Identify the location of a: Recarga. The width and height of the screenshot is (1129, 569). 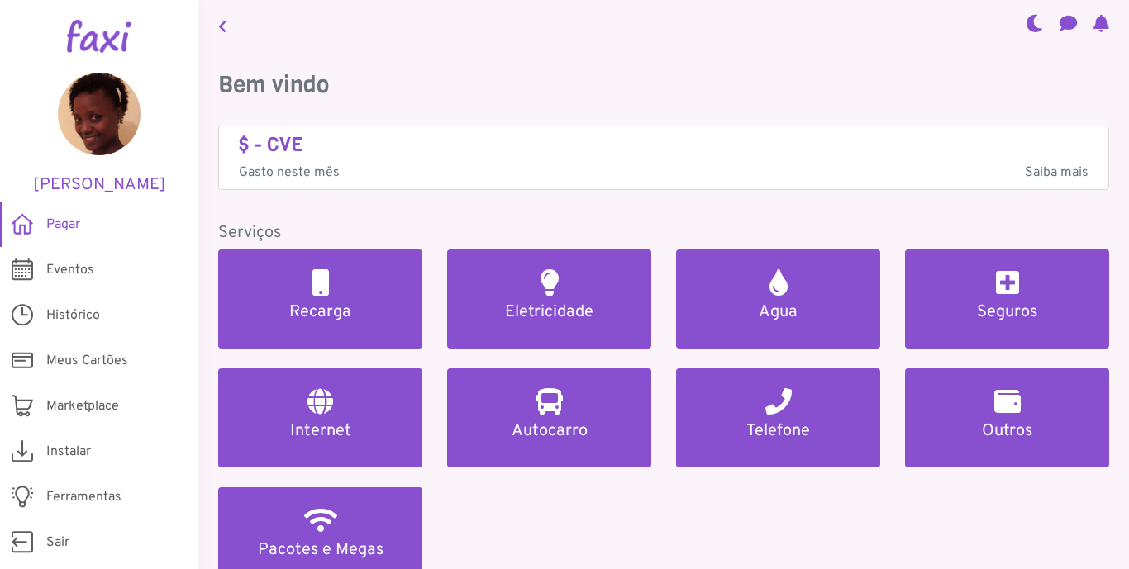
(320, 299).